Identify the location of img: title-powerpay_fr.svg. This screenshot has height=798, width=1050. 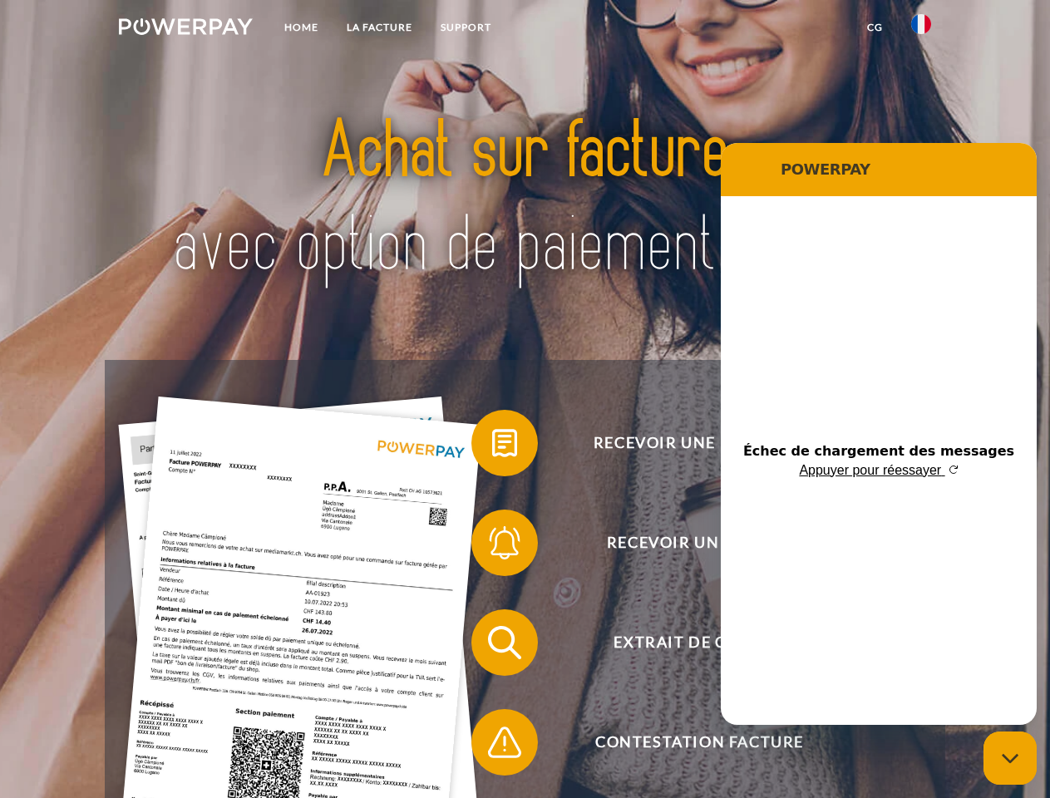
(524, 199).